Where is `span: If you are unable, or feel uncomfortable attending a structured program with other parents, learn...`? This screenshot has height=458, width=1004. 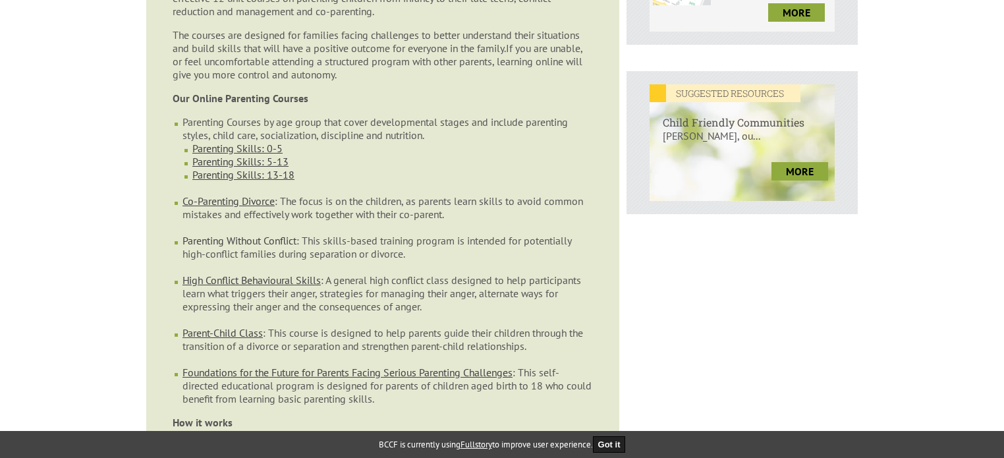 span: If you are unable, or feel uncomfortable attending a structured program with other parents, learn... is located at coordinates (377, 61).